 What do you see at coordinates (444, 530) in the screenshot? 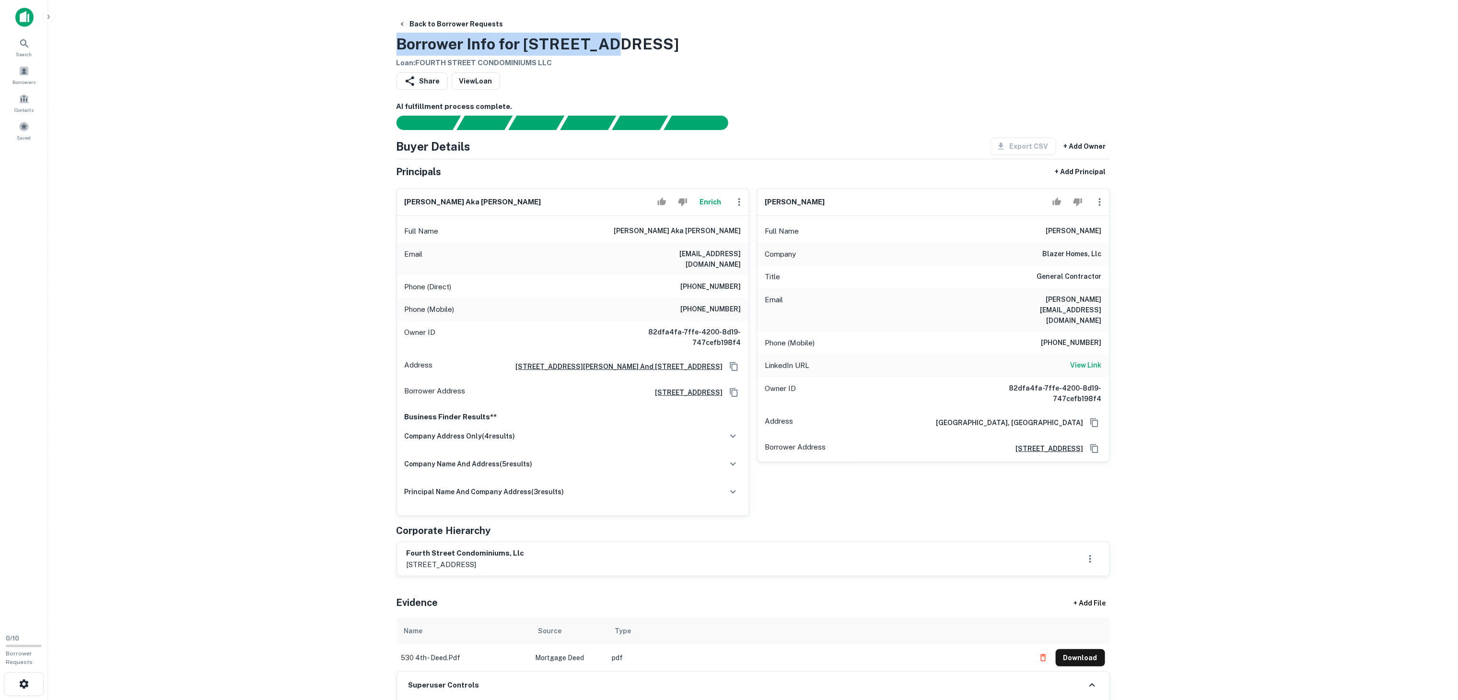
I see `h5: Corporate Hierarchy` at bounding box center [444, 530].